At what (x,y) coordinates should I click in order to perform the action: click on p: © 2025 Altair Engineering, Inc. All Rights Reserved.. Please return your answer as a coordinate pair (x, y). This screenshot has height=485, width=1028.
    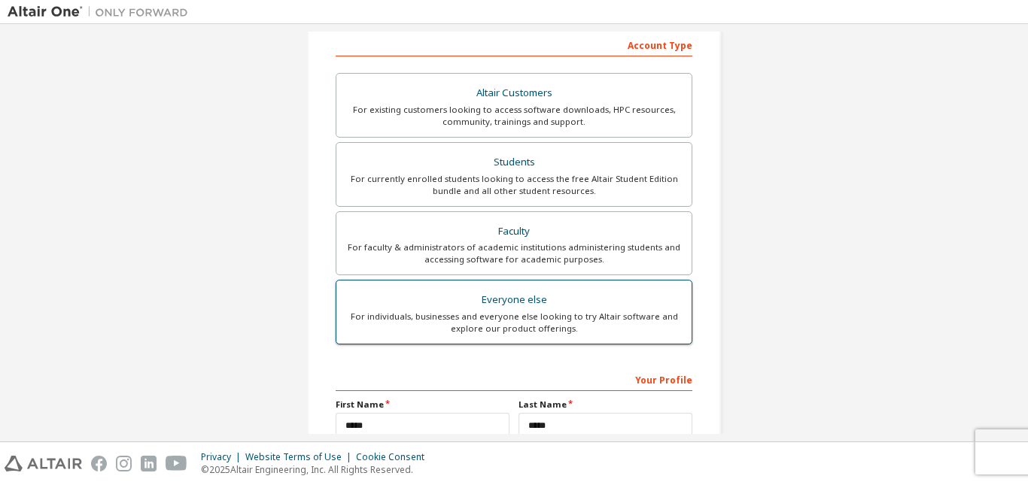
    Looking at the image, I should click on (317, 470).